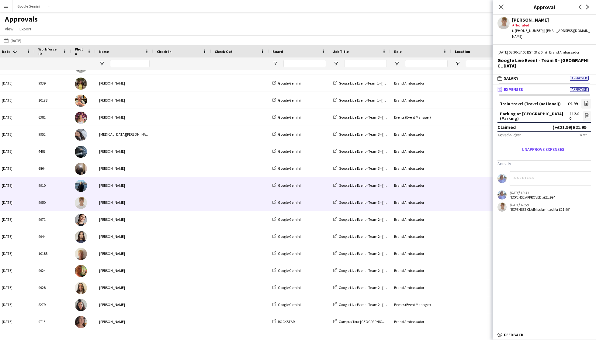 This screenshot has width=596, height=340. I want to click on img: Alexa Lee, so click(81, 220).